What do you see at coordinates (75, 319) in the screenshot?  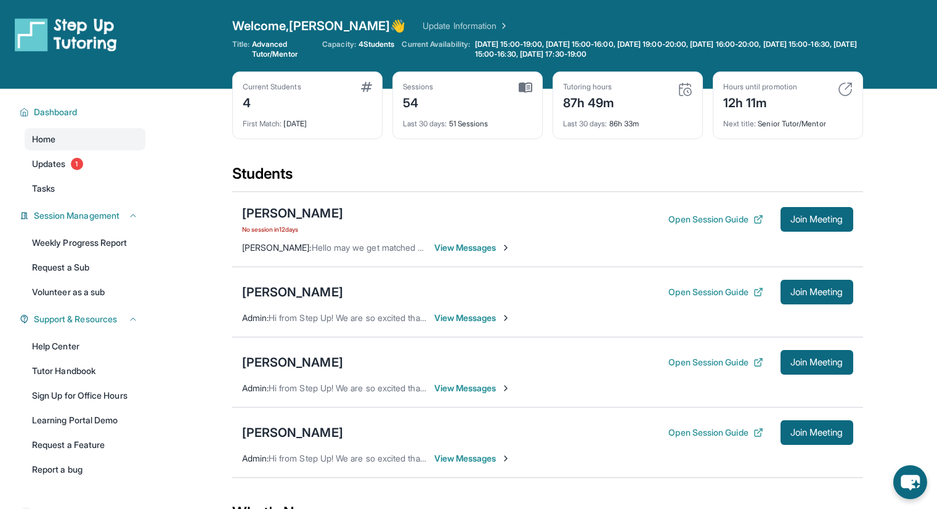 I see `span: Support & Resources` at bounding box center [75, 319].